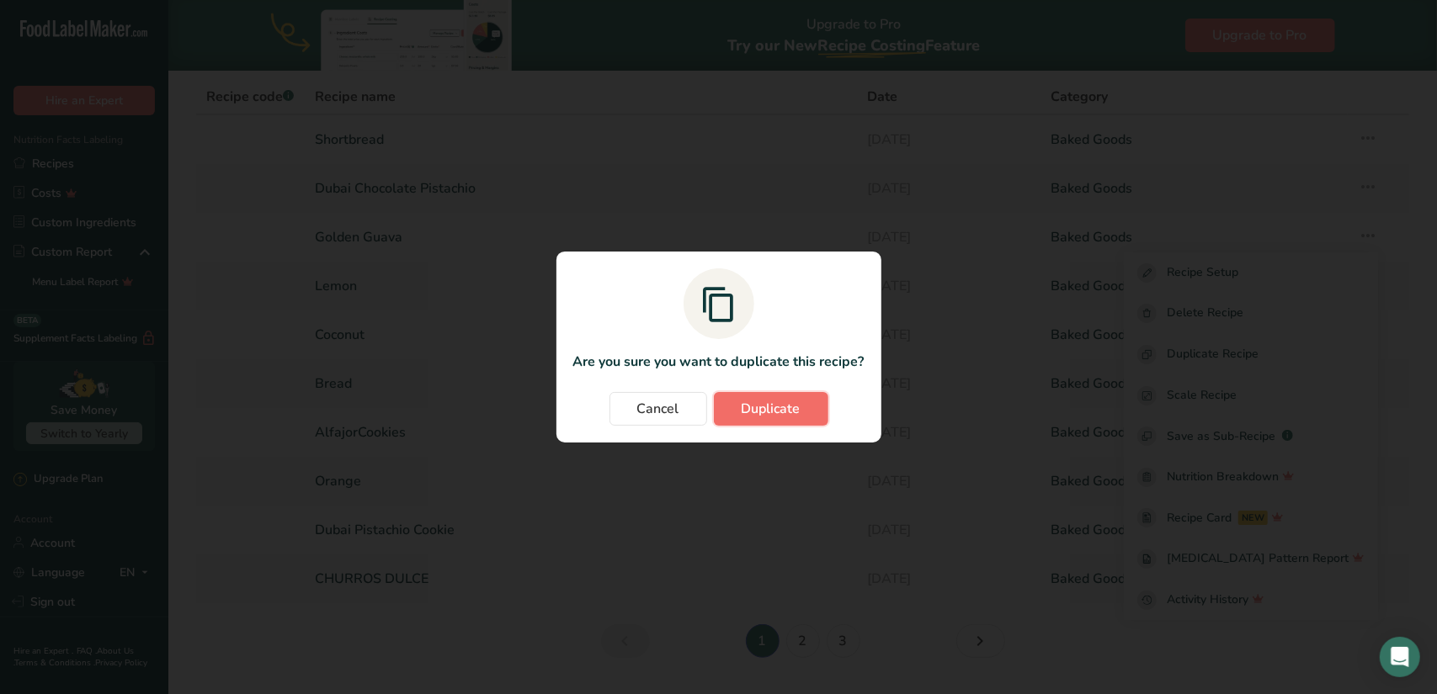 The width and height of the screenshot is (1437, 694). Describe the element at coordinates (771, 409) in the screenshot. I see `span: Duplicate` at that location.